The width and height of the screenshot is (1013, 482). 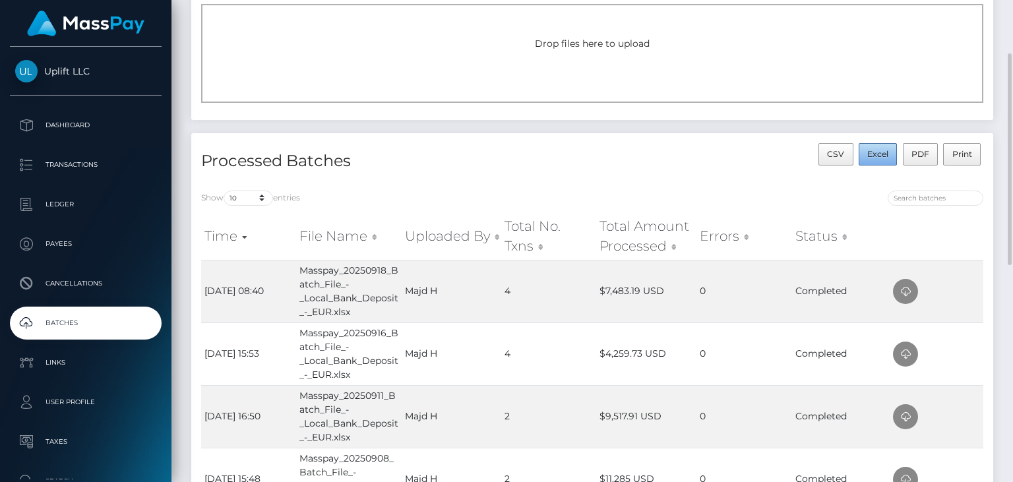 What do you see at coordinates (963, 154) in the screenshot?
I see `span: Print` at bounding box center [963, 154].